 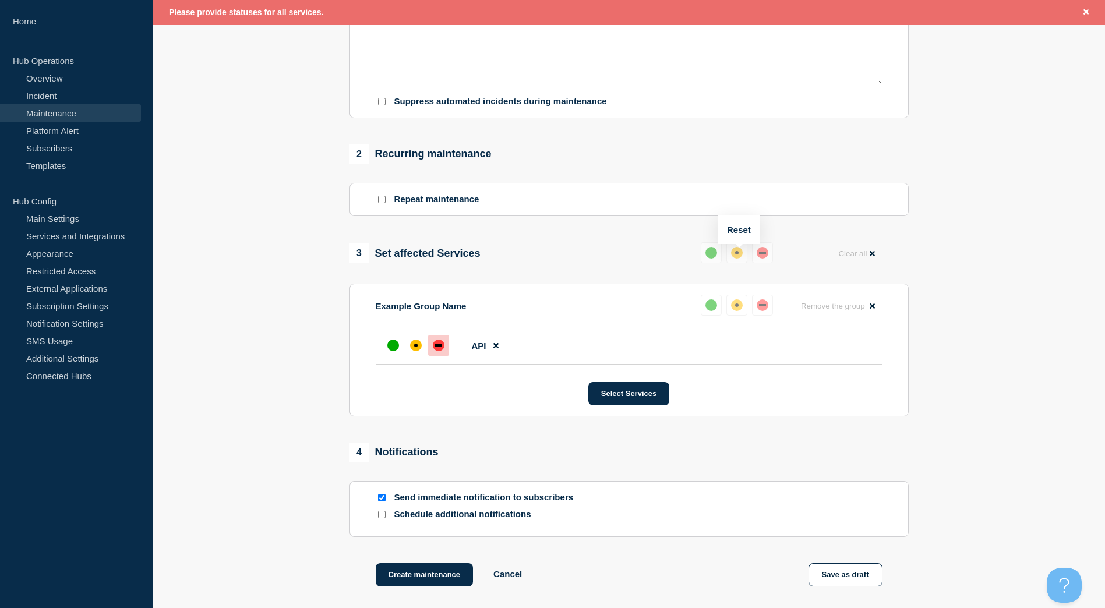 I want to click on span: API, so click(x=479, y=346).